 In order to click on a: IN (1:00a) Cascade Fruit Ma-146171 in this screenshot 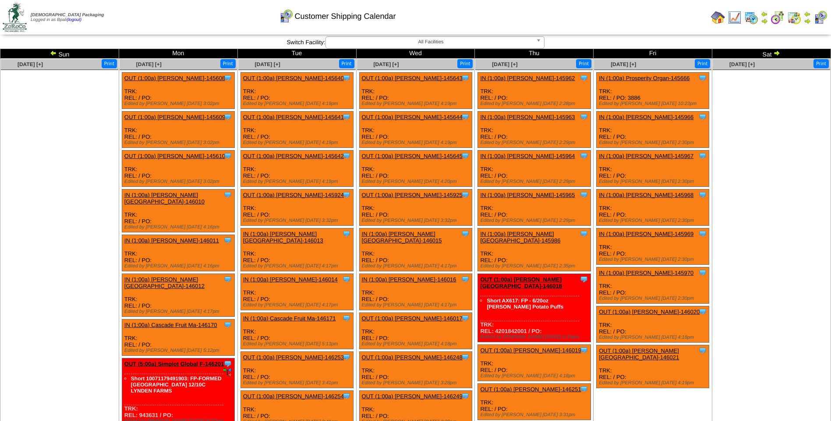, I will do `click(290, 318)`.